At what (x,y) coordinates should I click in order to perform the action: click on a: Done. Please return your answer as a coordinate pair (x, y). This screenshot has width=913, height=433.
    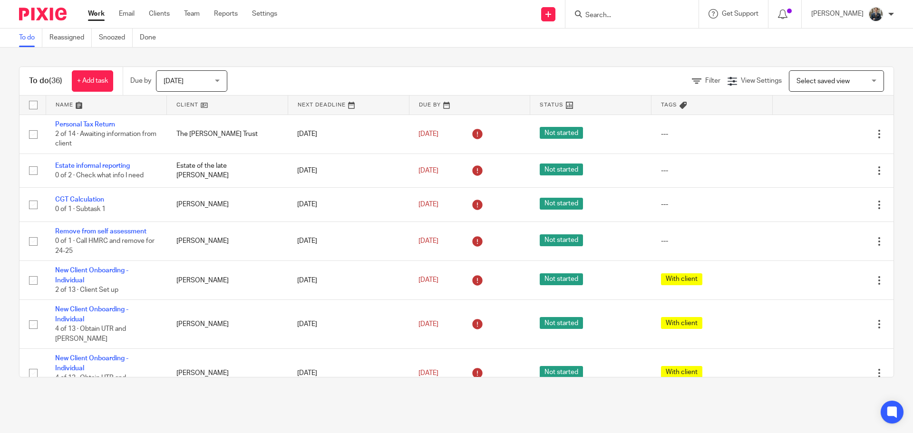
    Looking at the image, I should click on (151, 38).